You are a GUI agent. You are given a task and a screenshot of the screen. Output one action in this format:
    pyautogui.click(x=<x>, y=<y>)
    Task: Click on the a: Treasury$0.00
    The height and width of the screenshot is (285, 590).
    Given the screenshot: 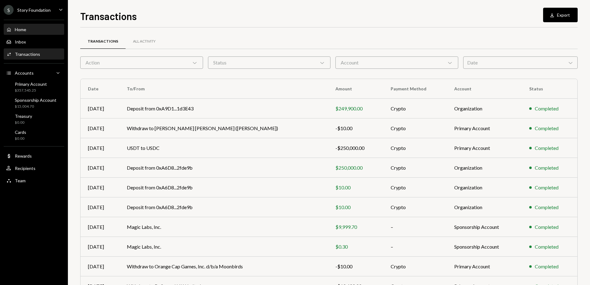 What is the action you would take?
    pyautogui.click(x=34, y=119)
    